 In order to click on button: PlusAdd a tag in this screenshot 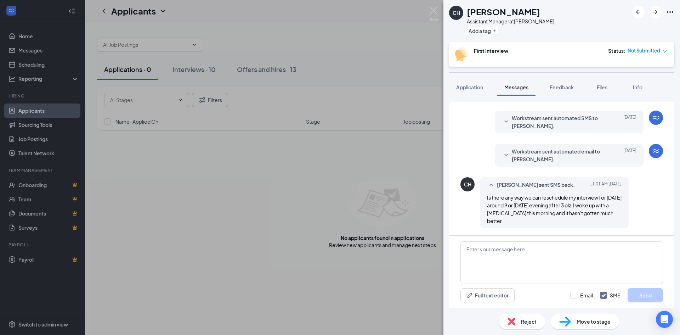, I will do `click(483, 30)`.